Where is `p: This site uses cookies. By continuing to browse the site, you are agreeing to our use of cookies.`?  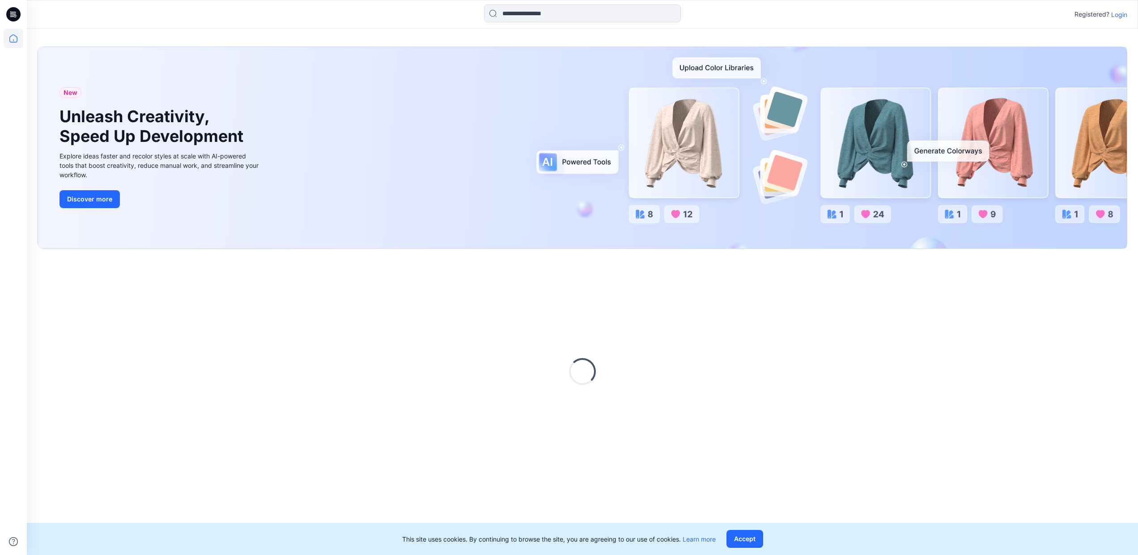
p: This site uses cookies. By continuing to browse the site, you are agreeing to our use of cookies. is located at coordinates (559, 538).